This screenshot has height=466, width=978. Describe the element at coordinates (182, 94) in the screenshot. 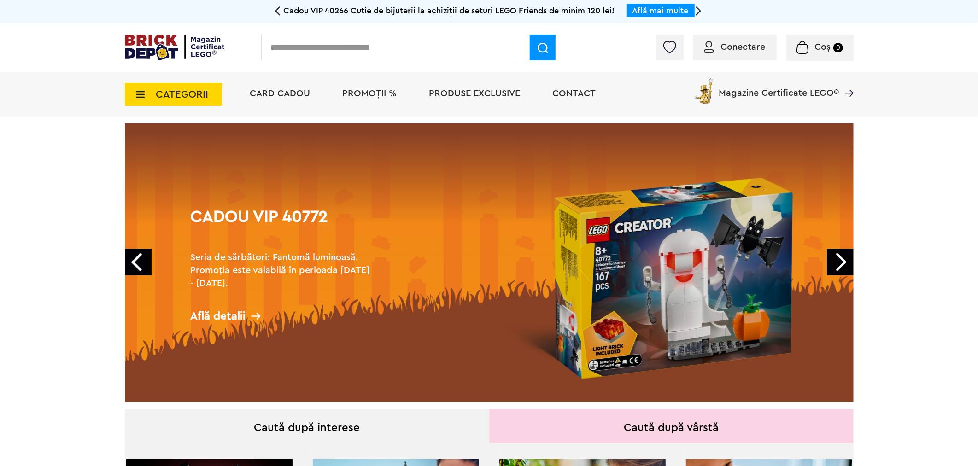

I see `span: CATEGORII` at that location.